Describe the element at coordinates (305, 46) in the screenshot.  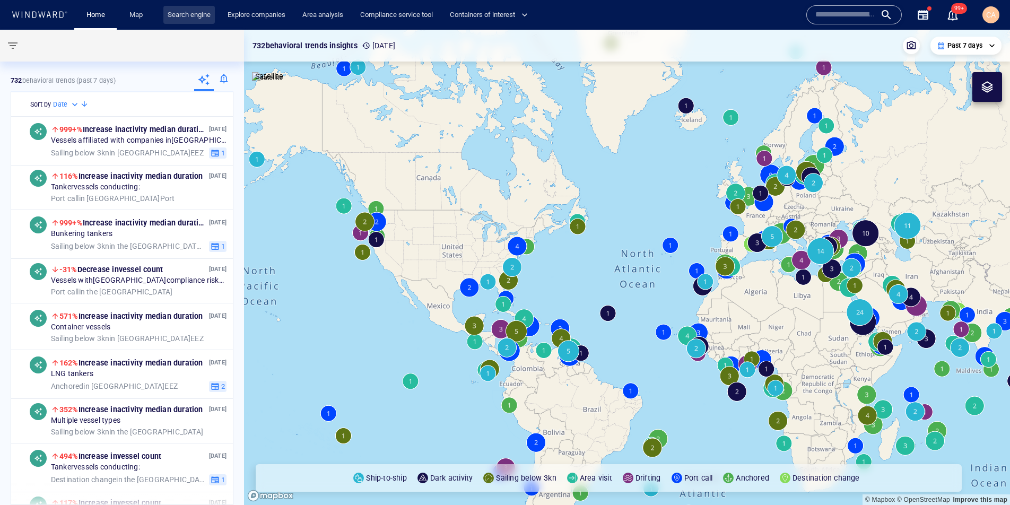
I see `p: 732 behavioral trends insights` at that location.